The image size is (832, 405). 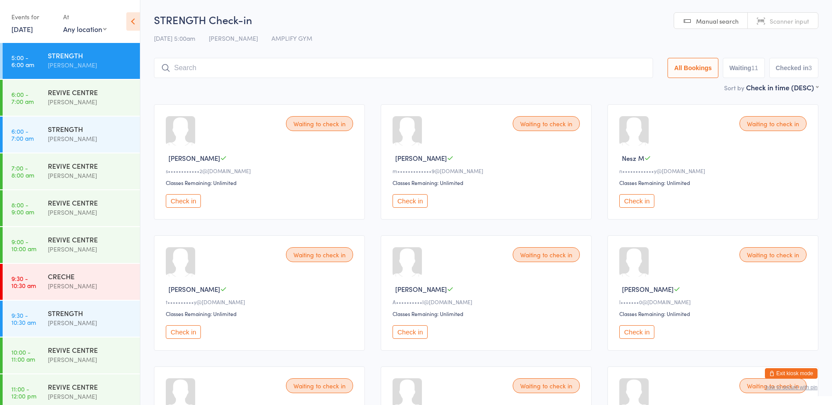 I want to click on div: Events for, so click(x=33, y=17).